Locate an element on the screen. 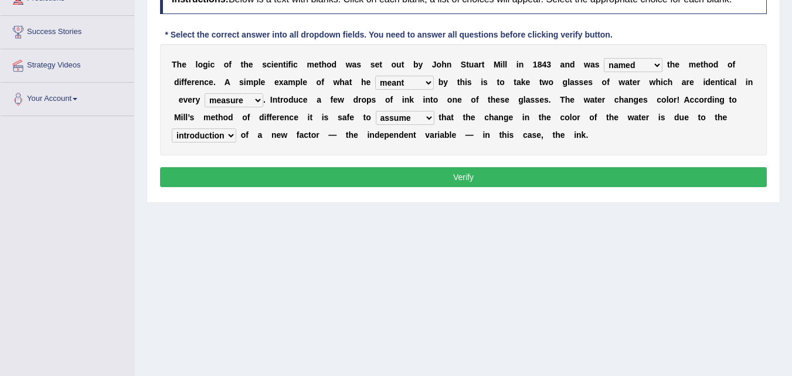 The height and width of the screenshot is (376, 792). a: Strategy Videos is located at coordinates (67, 64).